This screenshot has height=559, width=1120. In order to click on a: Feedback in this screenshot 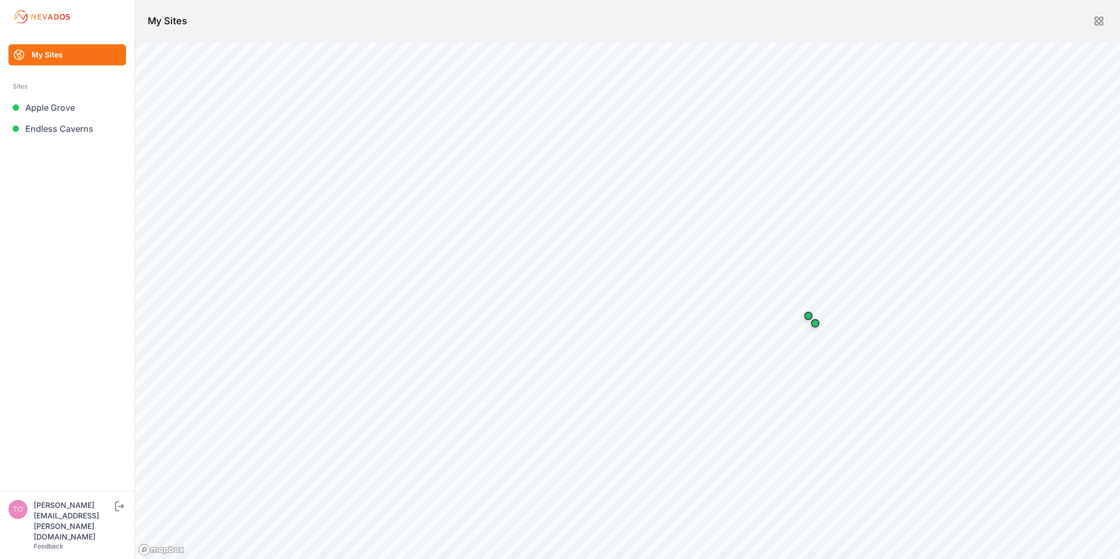, I will do `click(49, 546)`.